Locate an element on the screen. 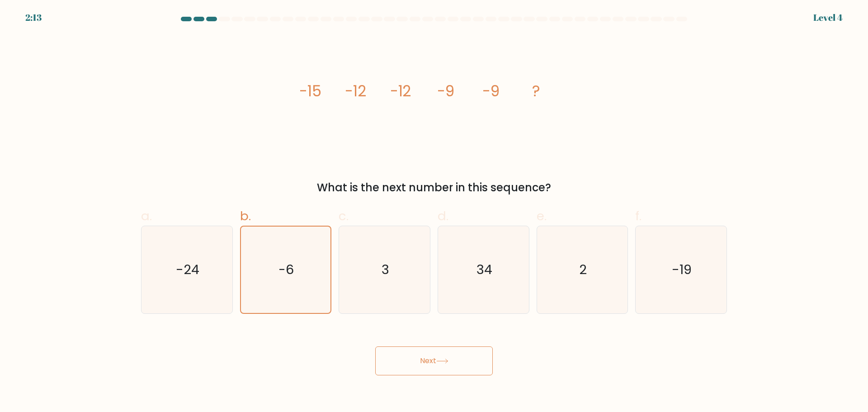 This screenshot has height=412, width=868. span: d. is located at coordinates (443, 216).